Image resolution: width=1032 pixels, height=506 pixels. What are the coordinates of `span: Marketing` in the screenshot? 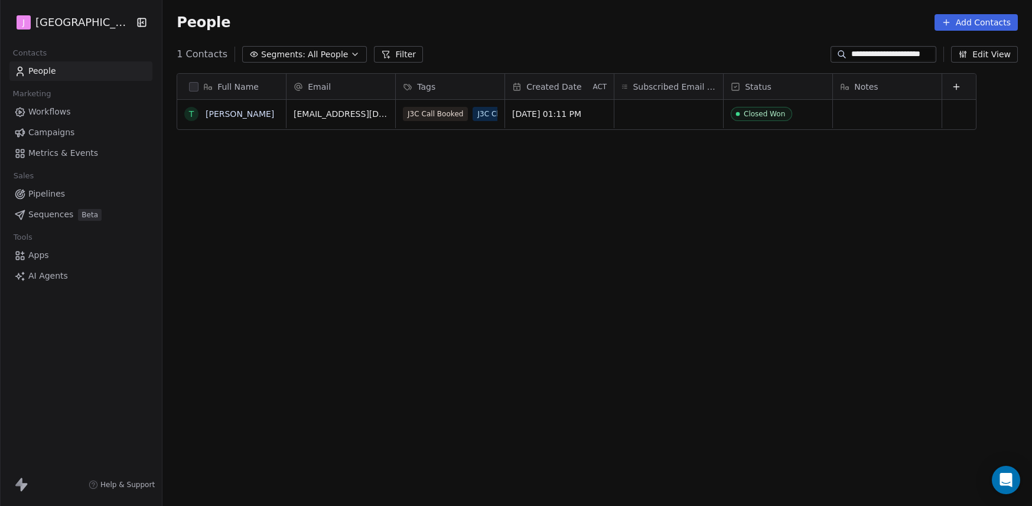 It's located at (32, 94).